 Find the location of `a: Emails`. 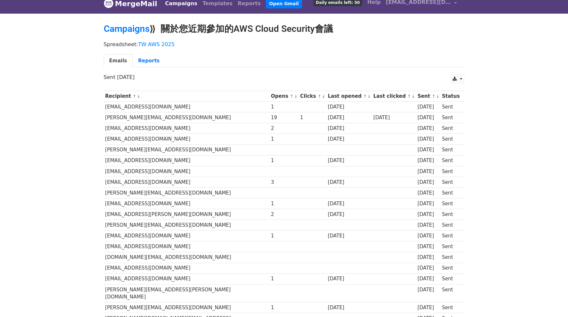

a: Emails is located at coordinates (118, 61).